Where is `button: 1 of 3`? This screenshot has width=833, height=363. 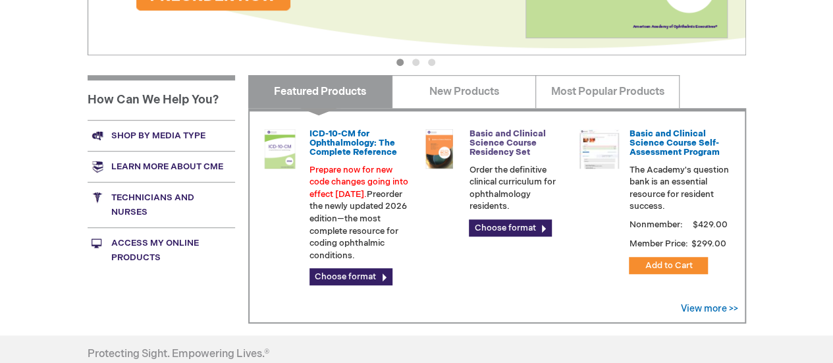
button: 1 of 3 is located at coordinates (400, 62).